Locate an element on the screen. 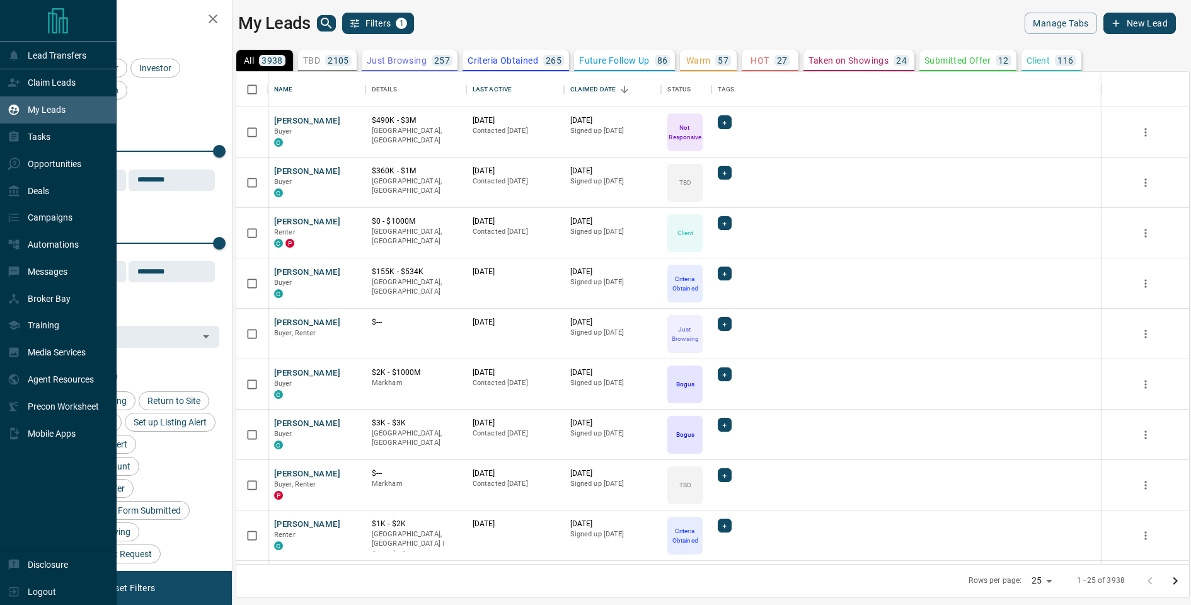 The height and width of the screenshot is (605, 1191). span: Return to Site is located at coordinates (174, 401).